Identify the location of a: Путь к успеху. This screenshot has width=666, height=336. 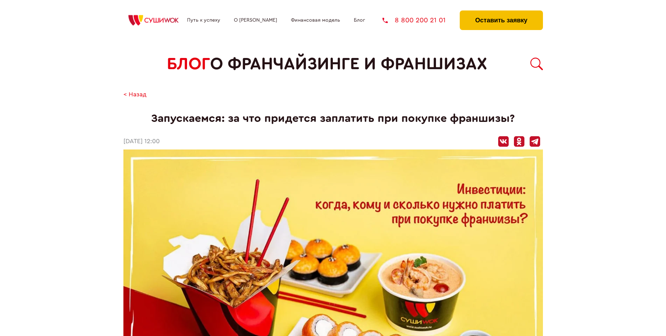
(203, 20).